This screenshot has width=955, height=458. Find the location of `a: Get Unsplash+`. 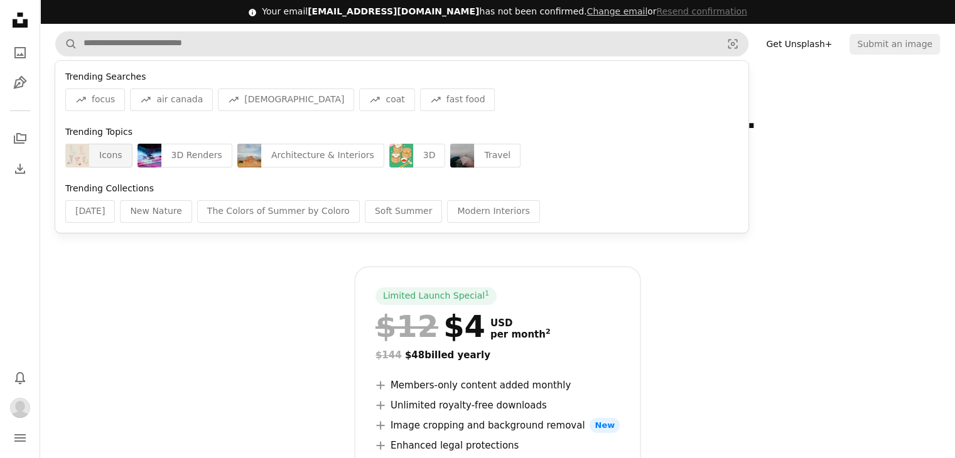

a: Get Unsplash+ is located at coordinates (798, 44).